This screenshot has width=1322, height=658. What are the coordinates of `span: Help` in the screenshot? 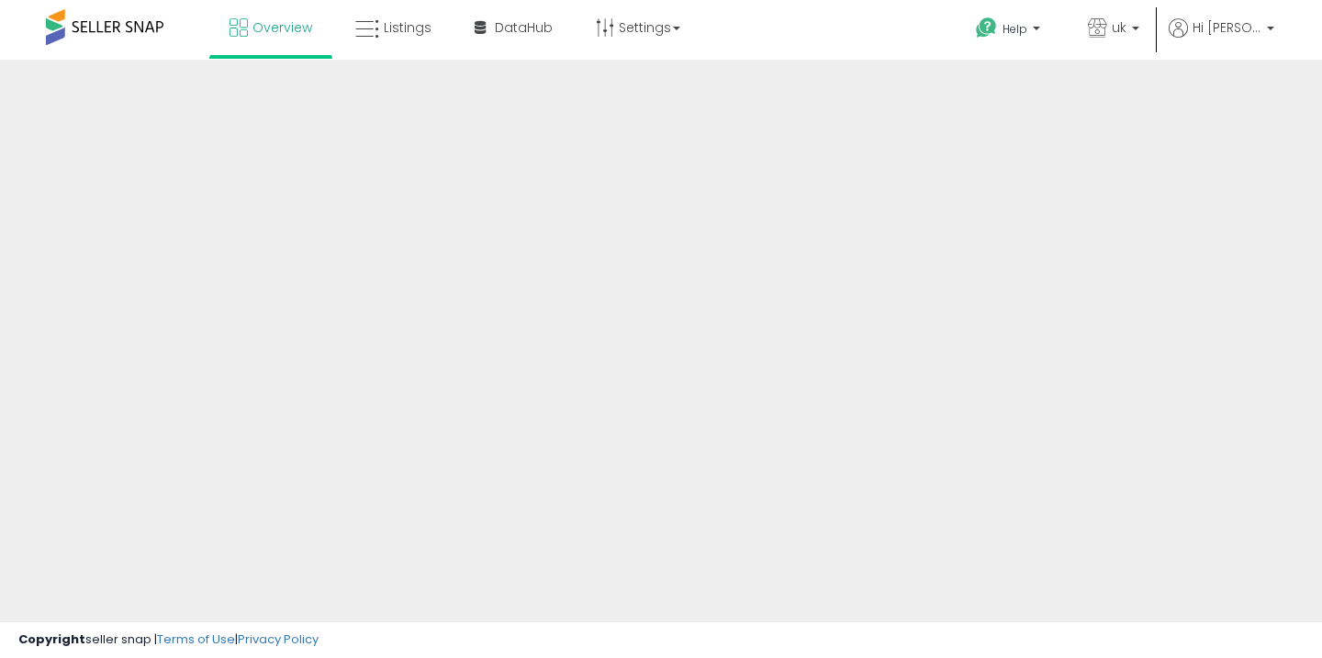 It's located at (1014, 28).